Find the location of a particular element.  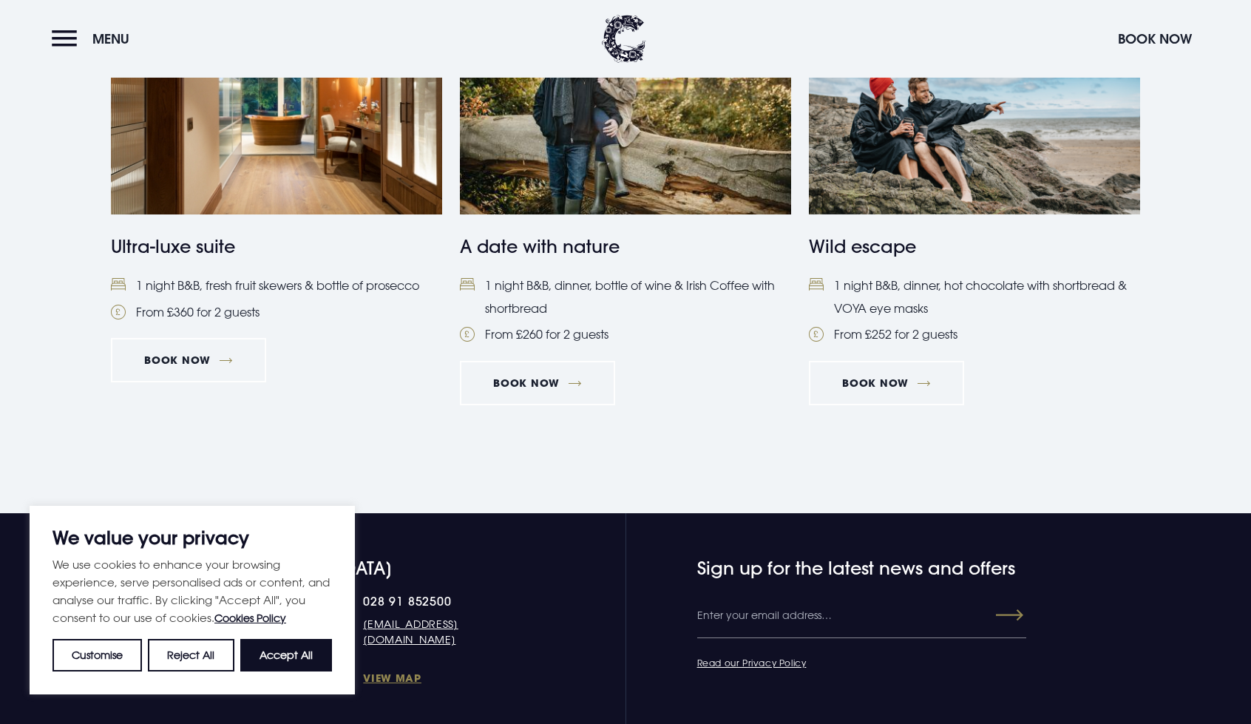

h4: A date with nature is located at coordinates (626, 246).